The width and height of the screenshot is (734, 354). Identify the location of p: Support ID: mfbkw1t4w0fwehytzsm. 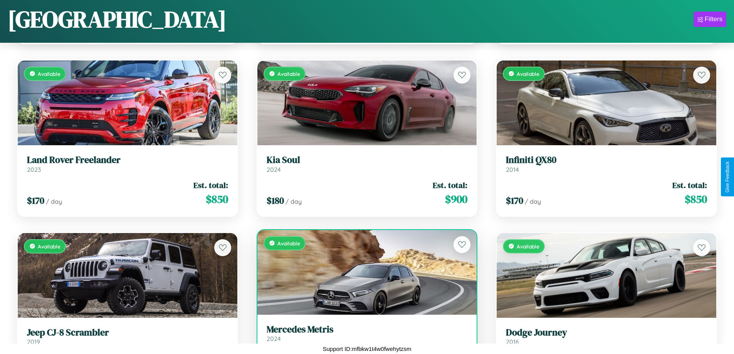
(367, 349).